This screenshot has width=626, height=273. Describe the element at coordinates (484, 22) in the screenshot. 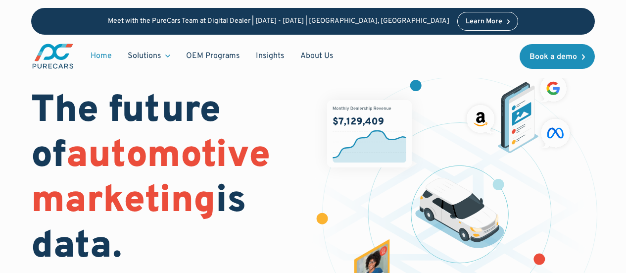

I see `div: Learn More` at that location.